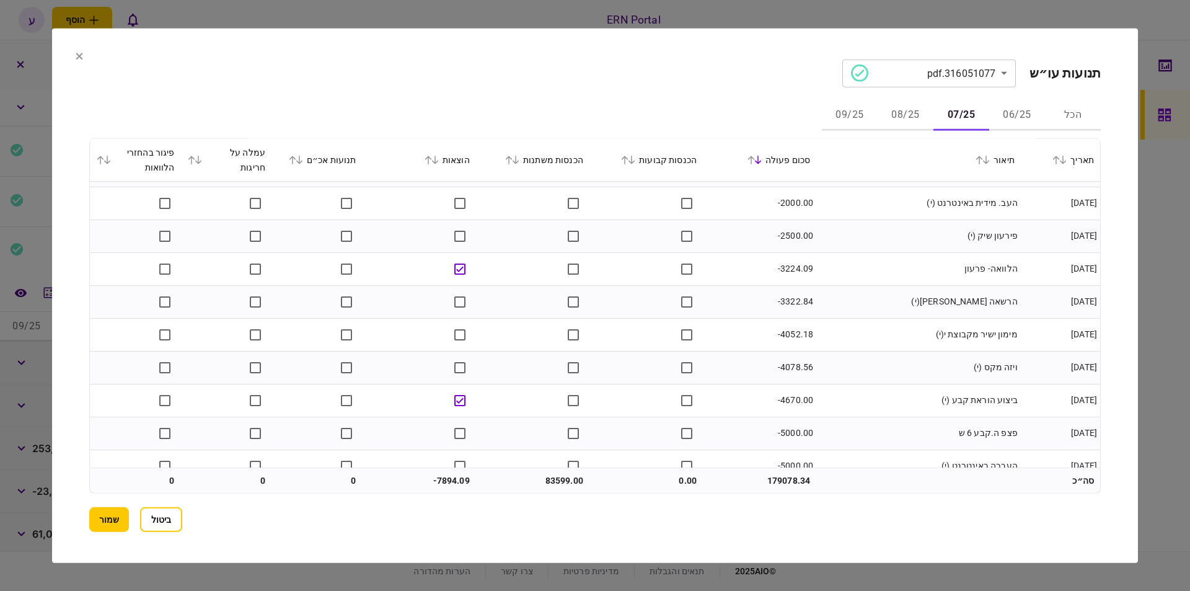 This screenshot has width=1190, height=591. I want to click on button: 07/25, so click(961, 115).